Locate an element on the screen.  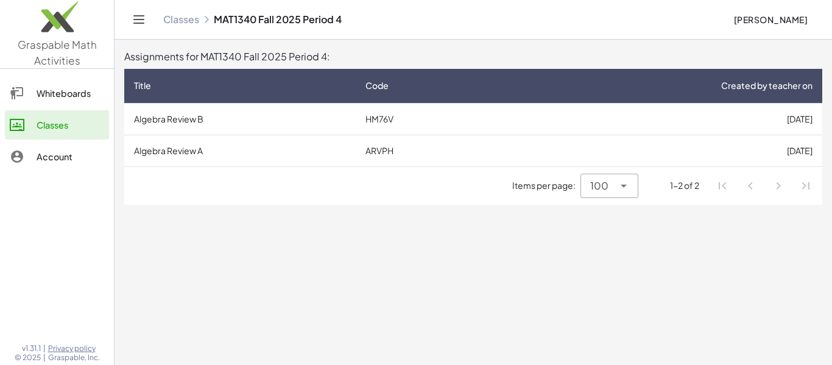
button: Toggle navigation is located at coordinates (139, 19).